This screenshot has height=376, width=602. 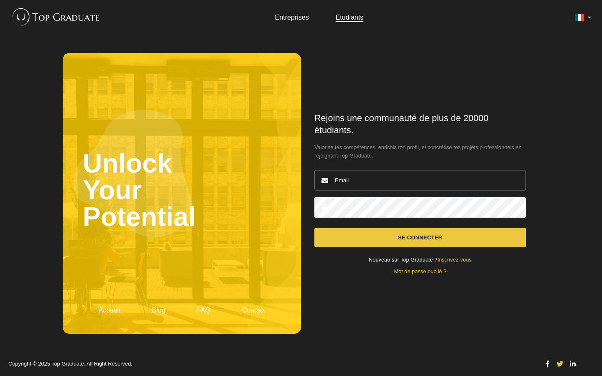 I want to click on a: FAQ, so click(x=204, y=310).